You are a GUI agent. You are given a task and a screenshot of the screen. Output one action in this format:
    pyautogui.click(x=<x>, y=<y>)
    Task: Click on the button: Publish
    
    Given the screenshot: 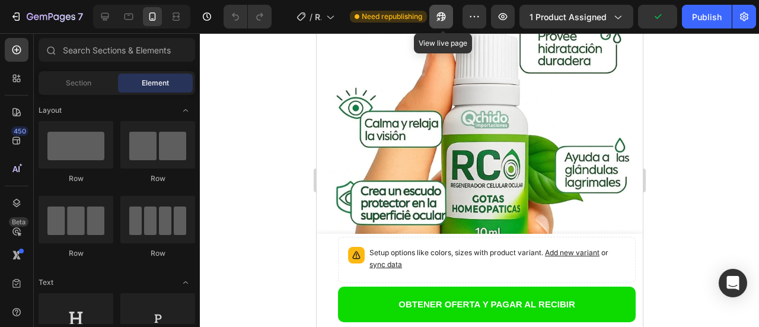 What is the action you would take?
    pyautogui.click(x=706, y=17)
    